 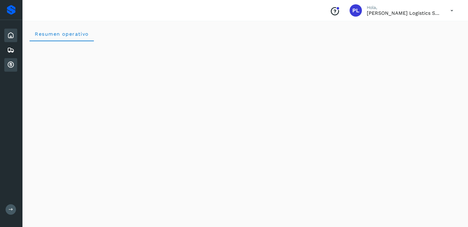 What do you see at coordinates (403, 7) in the screenshot?
I see `p: Hola,` at bounding box center [403, 7].